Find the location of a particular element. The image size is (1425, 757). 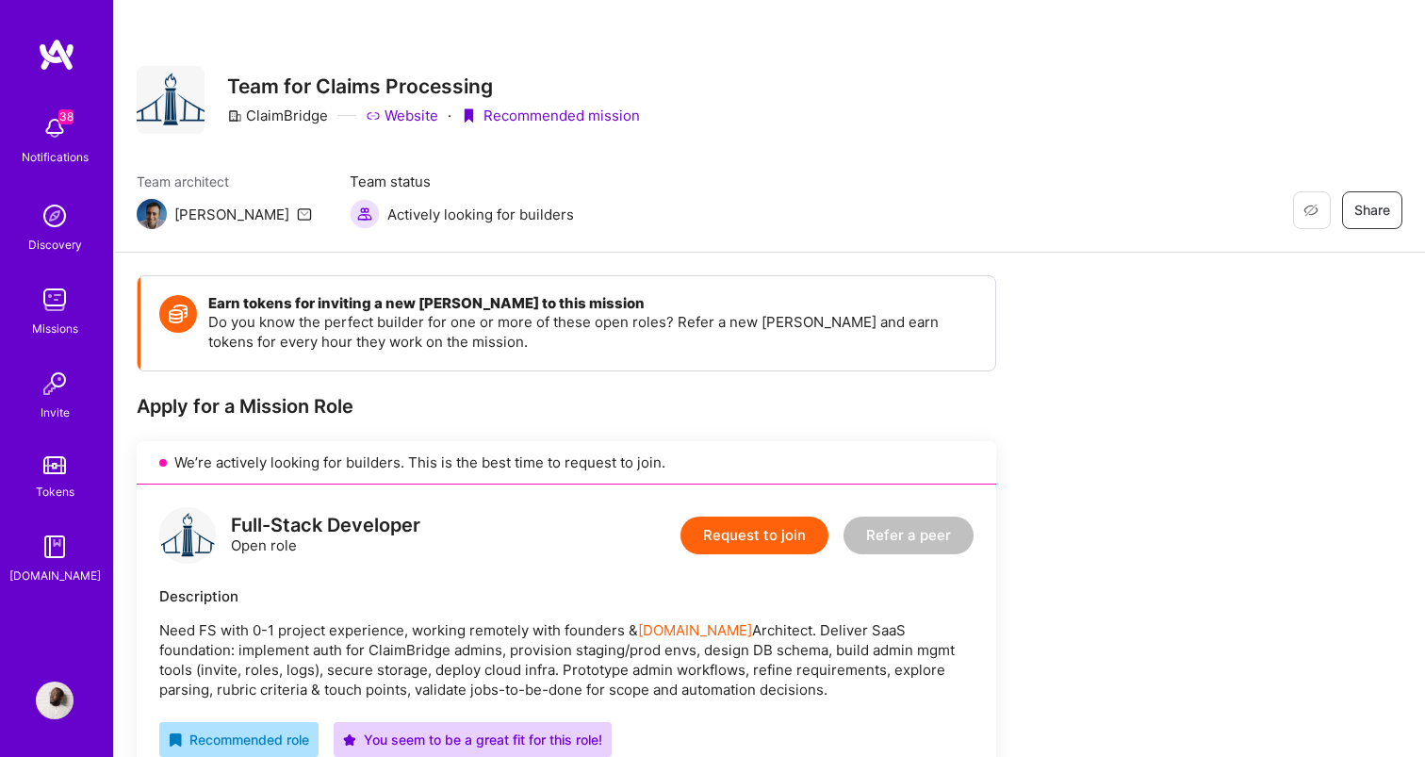

img: discovery is located at coordinates (55, 216).